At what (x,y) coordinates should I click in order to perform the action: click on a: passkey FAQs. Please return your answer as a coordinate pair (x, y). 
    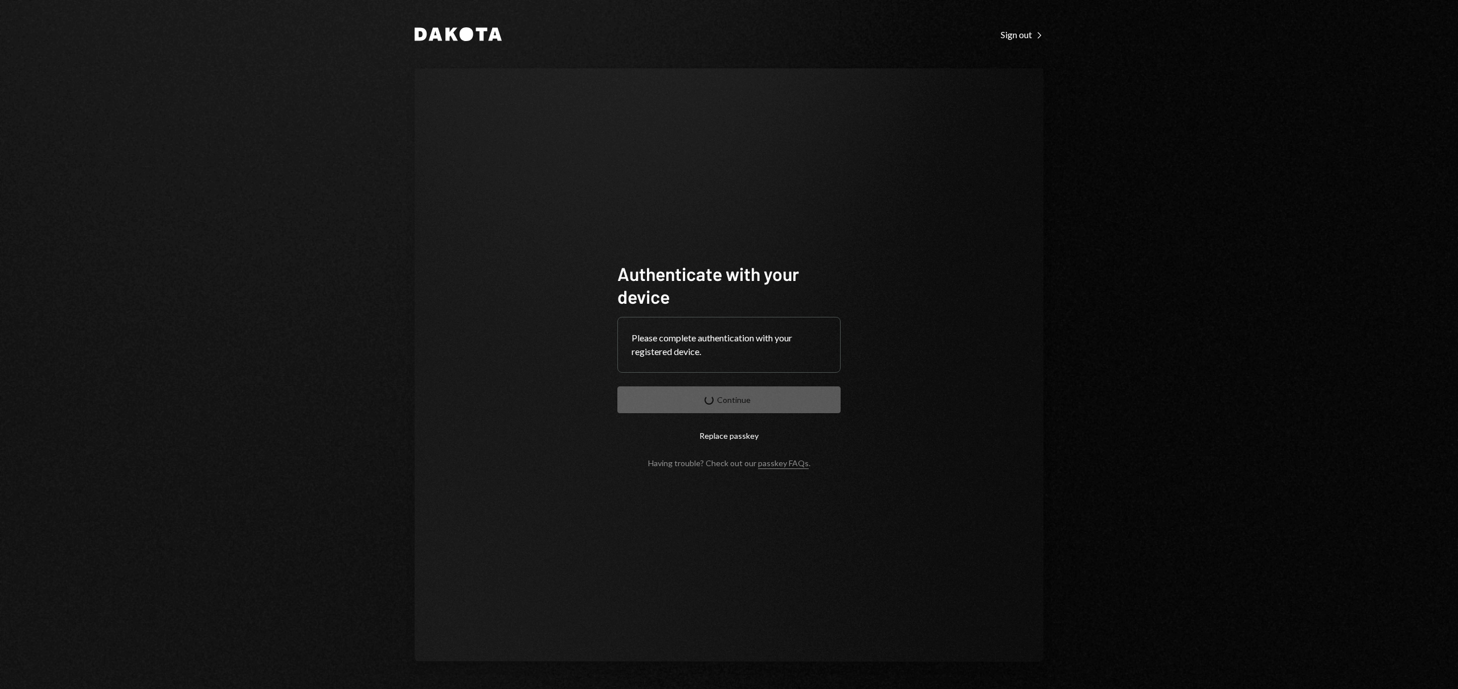
    Looking at the image, I should click on (783, 463).